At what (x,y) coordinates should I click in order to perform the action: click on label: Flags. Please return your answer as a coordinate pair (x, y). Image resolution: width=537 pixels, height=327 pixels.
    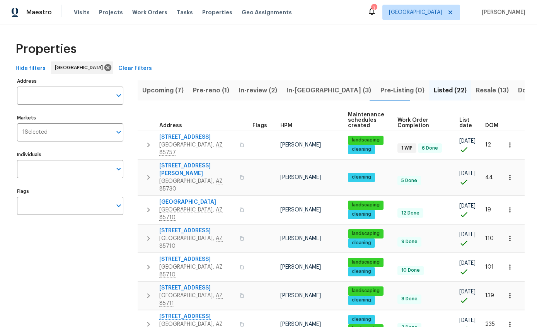
    Looking at the image, I should click on (70, 192).